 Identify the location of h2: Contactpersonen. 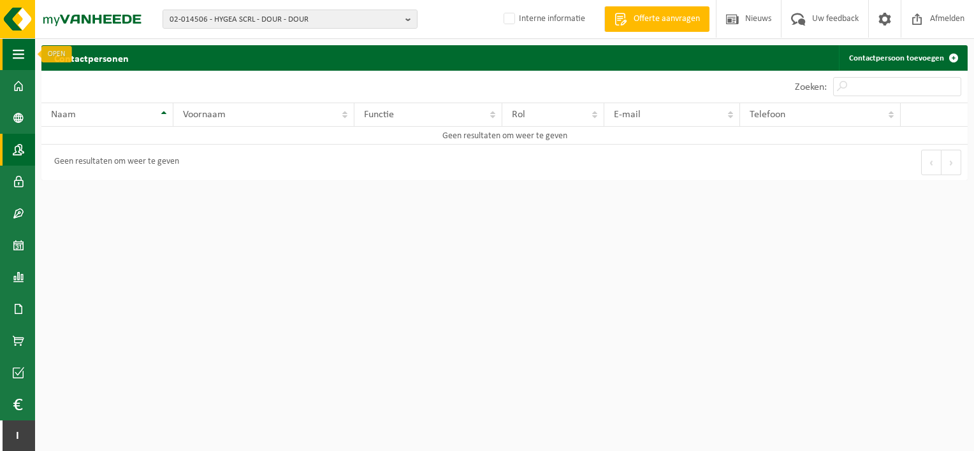
(91, 57).